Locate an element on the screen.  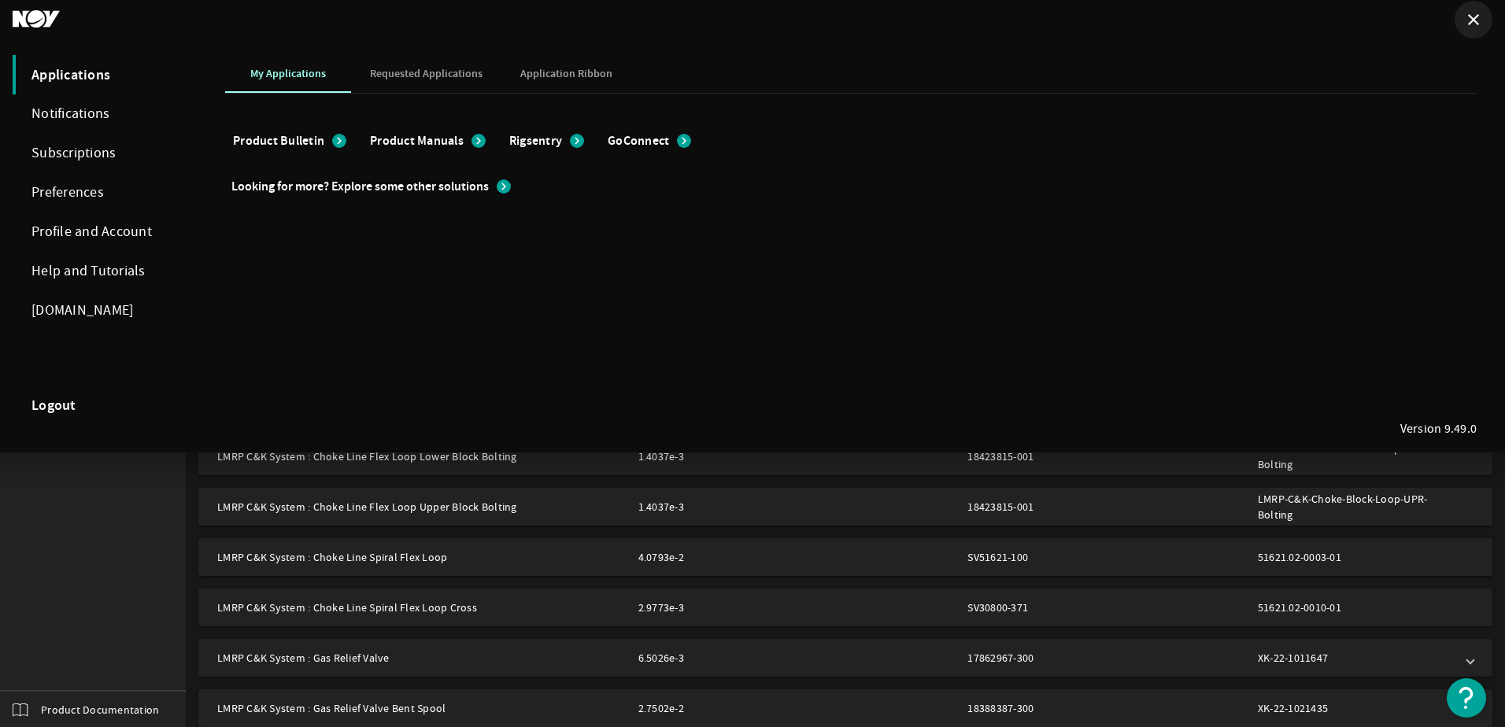
b: Looking for more? Explore some other solutions is located at coordinates (360, 187).